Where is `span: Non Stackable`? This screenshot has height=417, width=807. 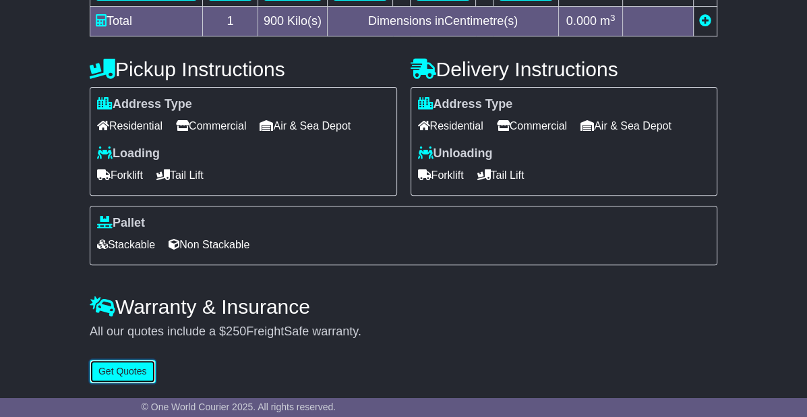
span: Non Stackable is located at coordinates (209, 244).